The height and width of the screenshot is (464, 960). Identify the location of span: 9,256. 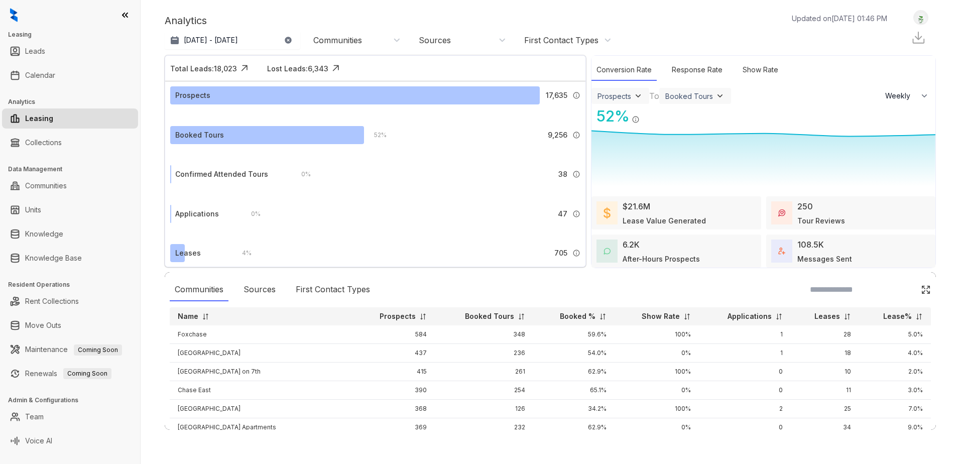
(557, 135).